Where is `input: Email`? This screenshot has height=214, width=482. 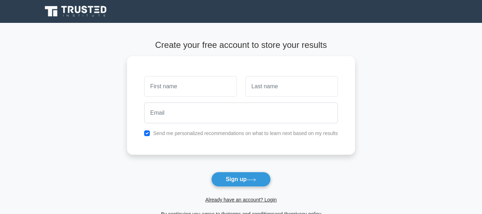 input: Email is located at coordinates (241, 113).